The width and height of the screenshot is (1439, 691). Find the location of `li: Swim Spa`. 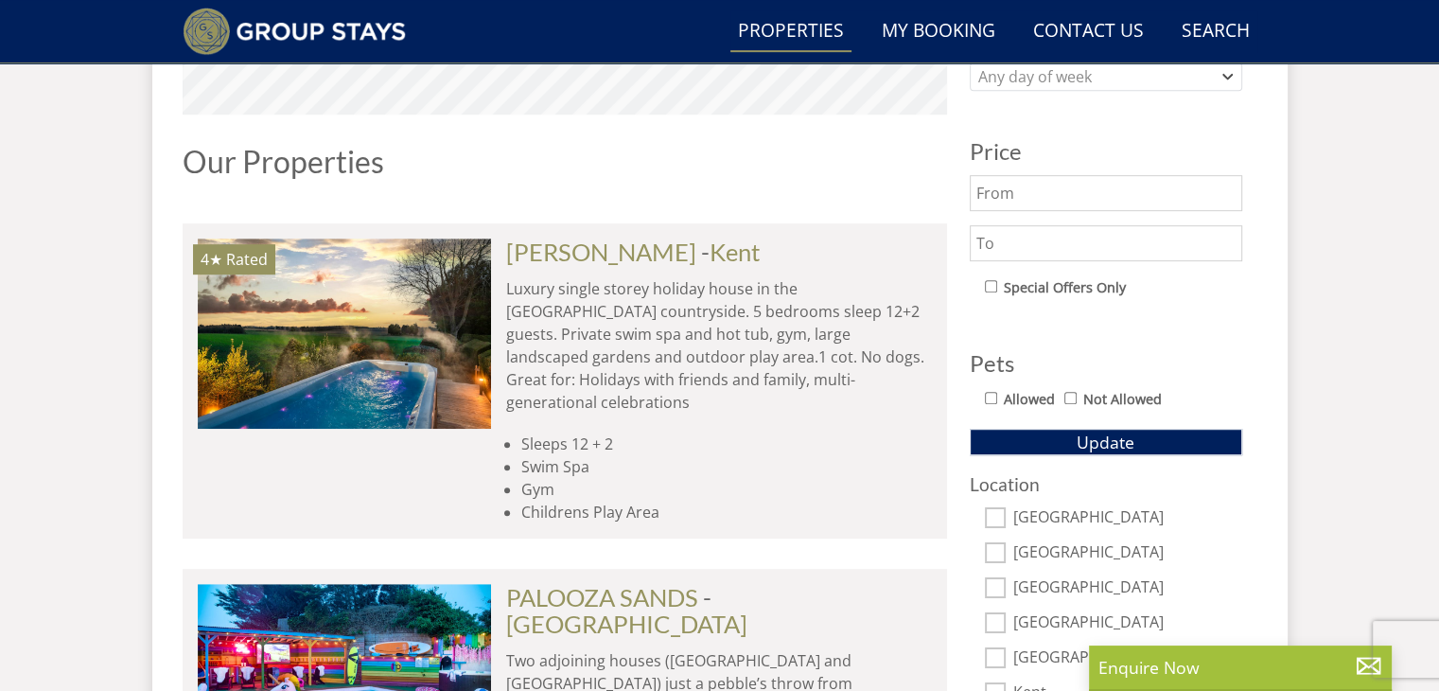

li: Swim Spa is located at coordinates (727, 466).